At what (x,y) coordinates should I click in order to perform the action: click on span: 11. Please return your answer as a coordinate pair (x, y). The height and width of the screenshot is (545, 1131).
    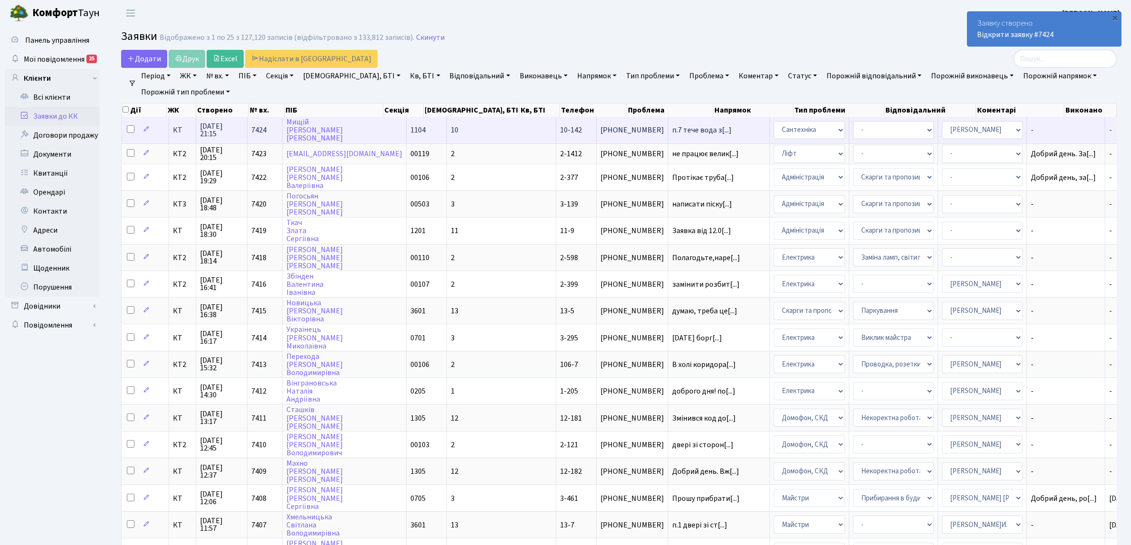
    Looking at the image, I should click on (455, 231).